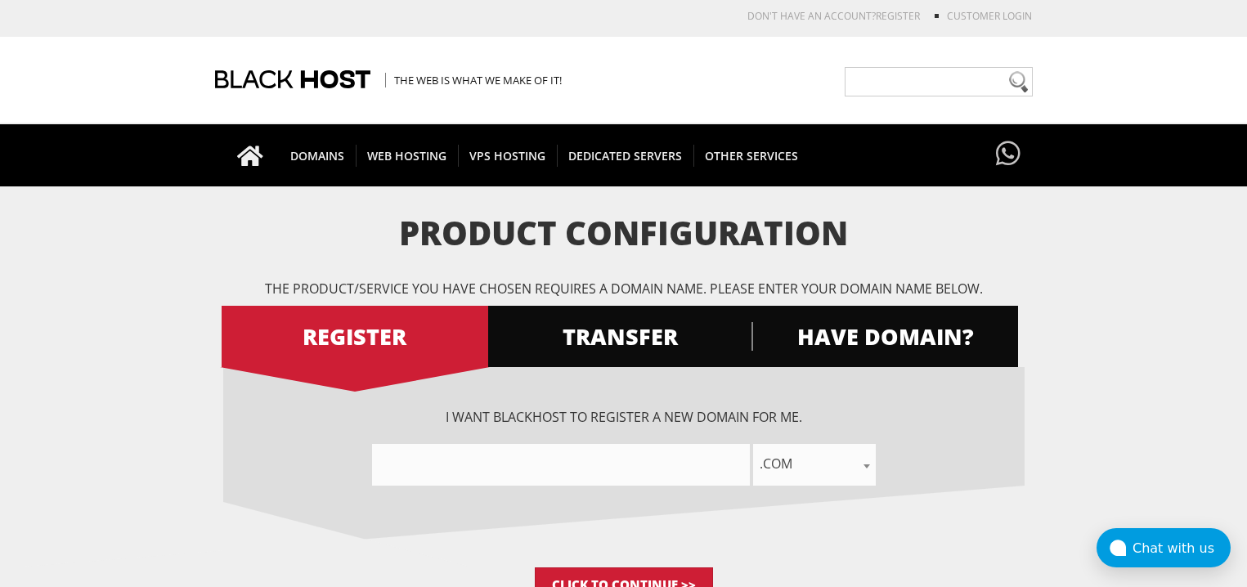 The width and height of the screenshot is (1247, 587). What do you see at coordinates (626, 155) in the screenshot?
I see `span: DEDICATED SERVERS` at bounding box center [626, 155].